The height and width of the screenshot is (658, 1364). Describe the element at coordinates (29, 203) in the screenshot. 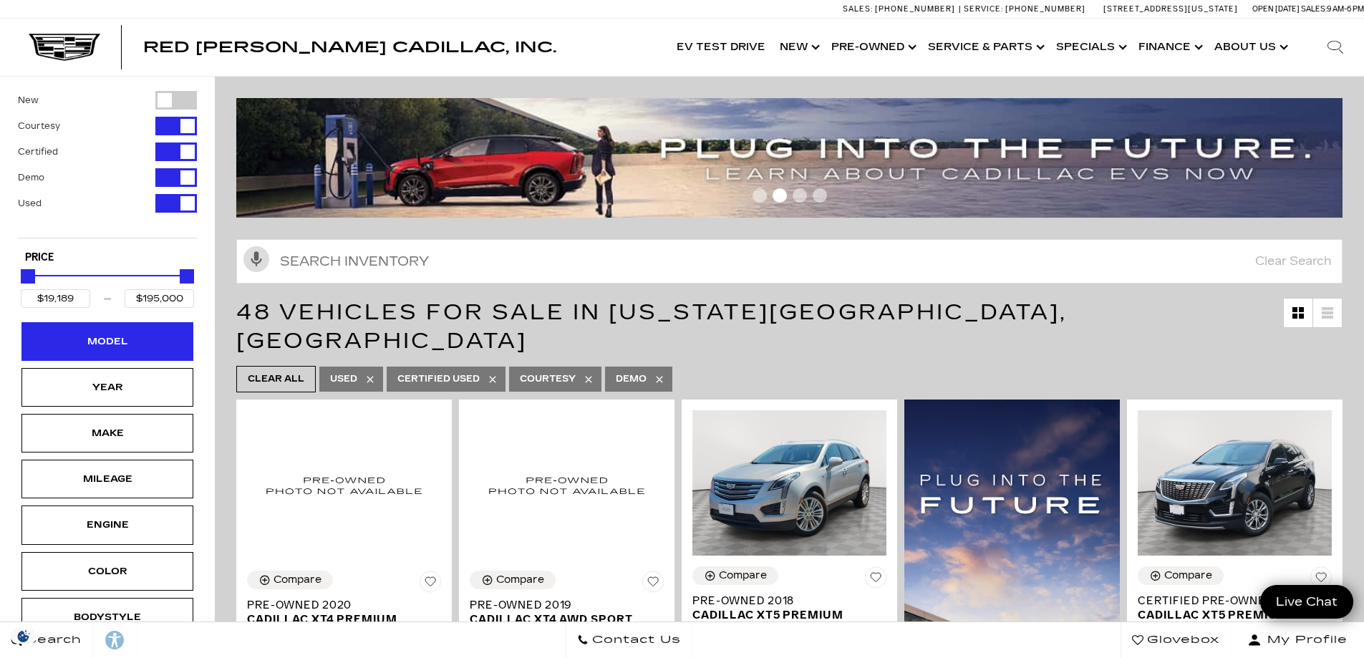

I see `label: Used` at that location.